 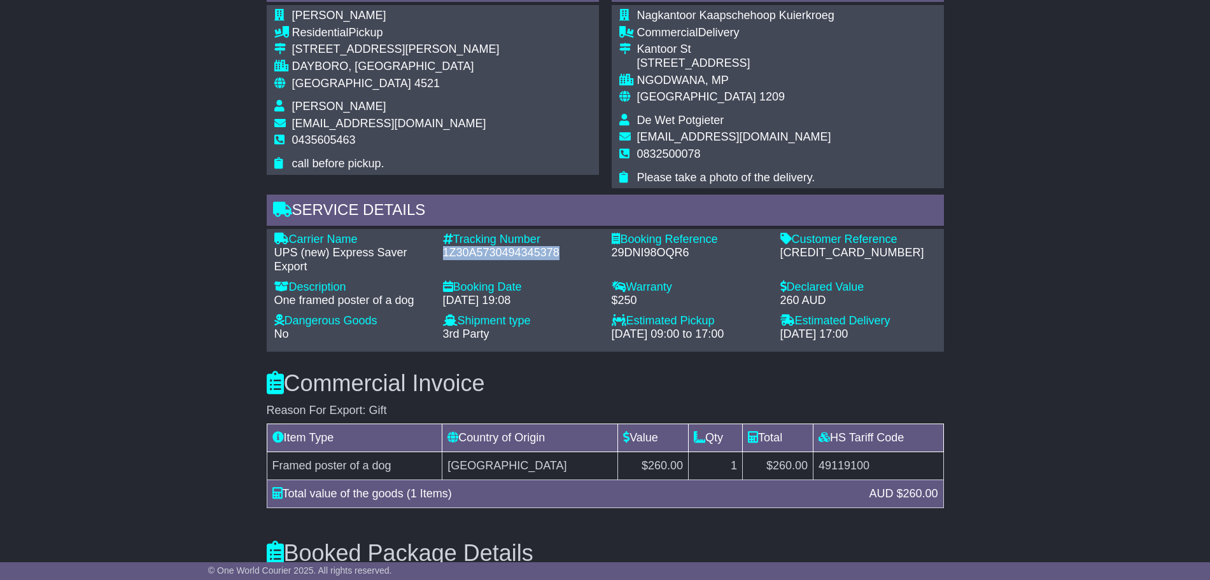 What do you see at coordinates (605, 554) in the screenshot?
I see `h3: Booked Package Details` at bounding box center [605, 554].